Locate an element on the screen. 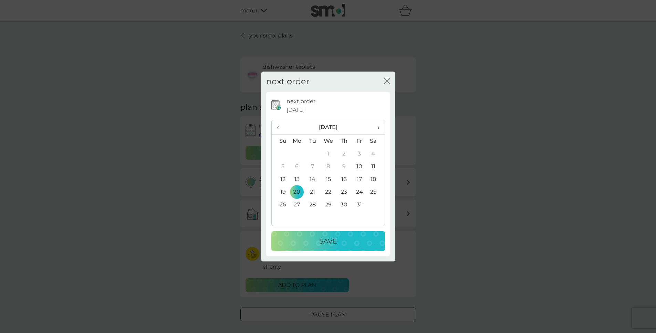  td: 2 is located at coordinates (343, 154).